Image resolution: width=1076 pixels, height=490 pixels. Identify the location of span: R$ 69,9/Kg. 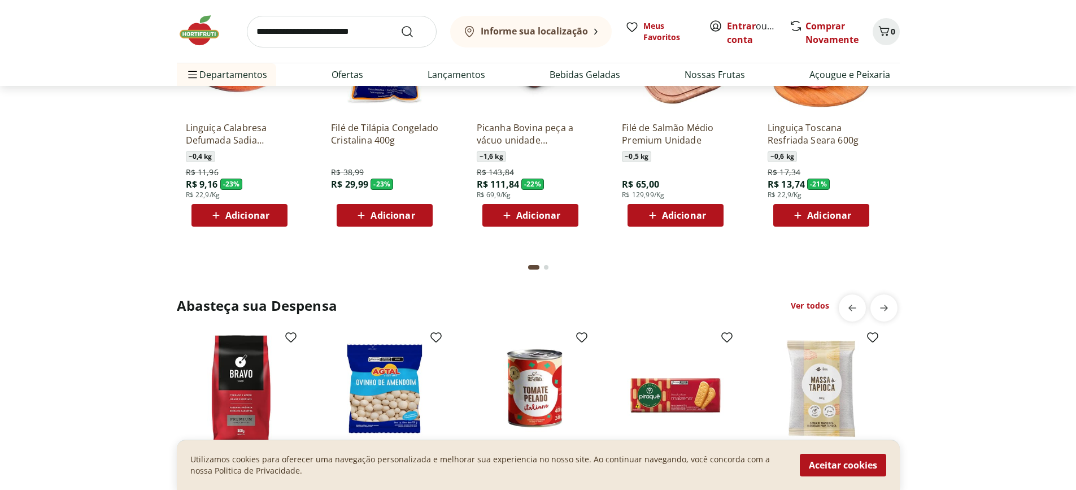
(493, 195).